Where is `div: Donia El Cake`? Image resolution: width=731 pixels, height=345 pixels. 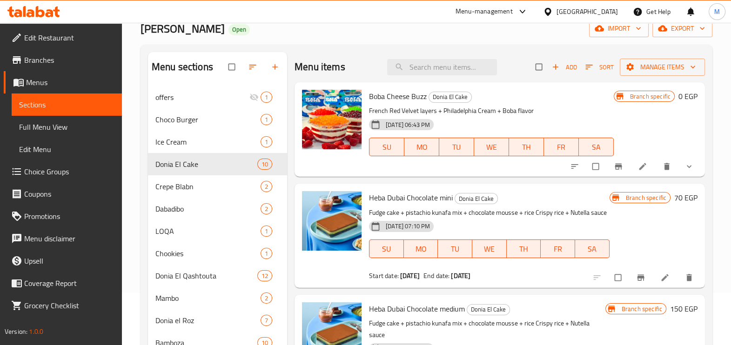 div: Donia El Cake is located at coordinates (206, 164).